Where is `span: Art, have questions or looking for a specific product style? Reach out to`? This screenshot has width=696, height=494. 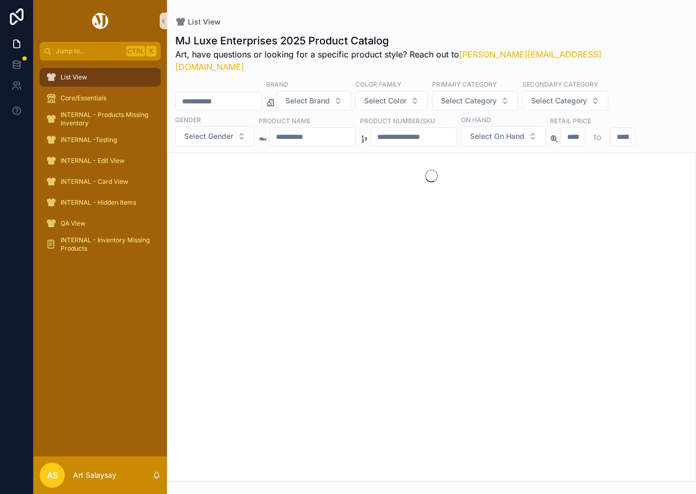 span: Art, have questions or looking for a specific product style? Reach out to is located at coordinates (393, 61).